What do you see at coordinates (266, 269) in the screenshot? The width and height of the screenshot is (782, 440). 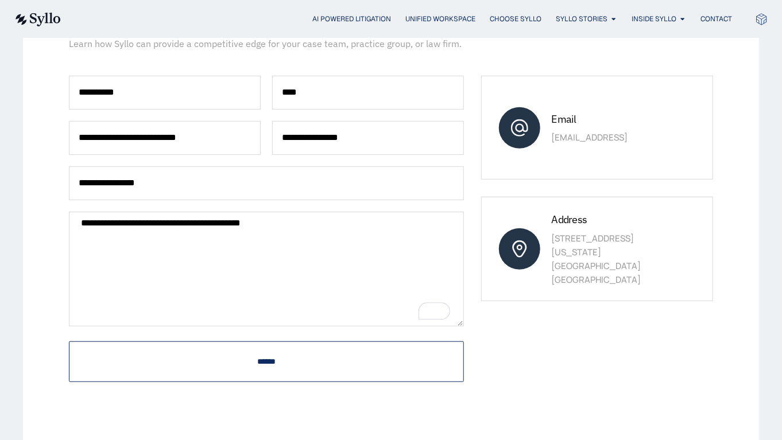 I see `textarea: To enrich screen reader interactions, please activate Accessibility in Grammarly extension settings` at bounding box center [266, 269].